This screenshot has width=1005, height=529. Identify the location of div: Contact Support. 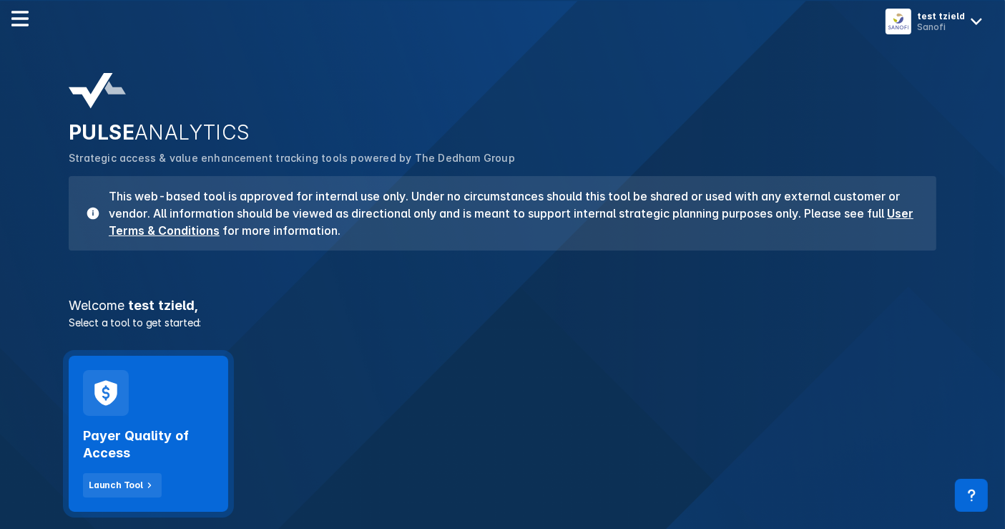
(971, 495).